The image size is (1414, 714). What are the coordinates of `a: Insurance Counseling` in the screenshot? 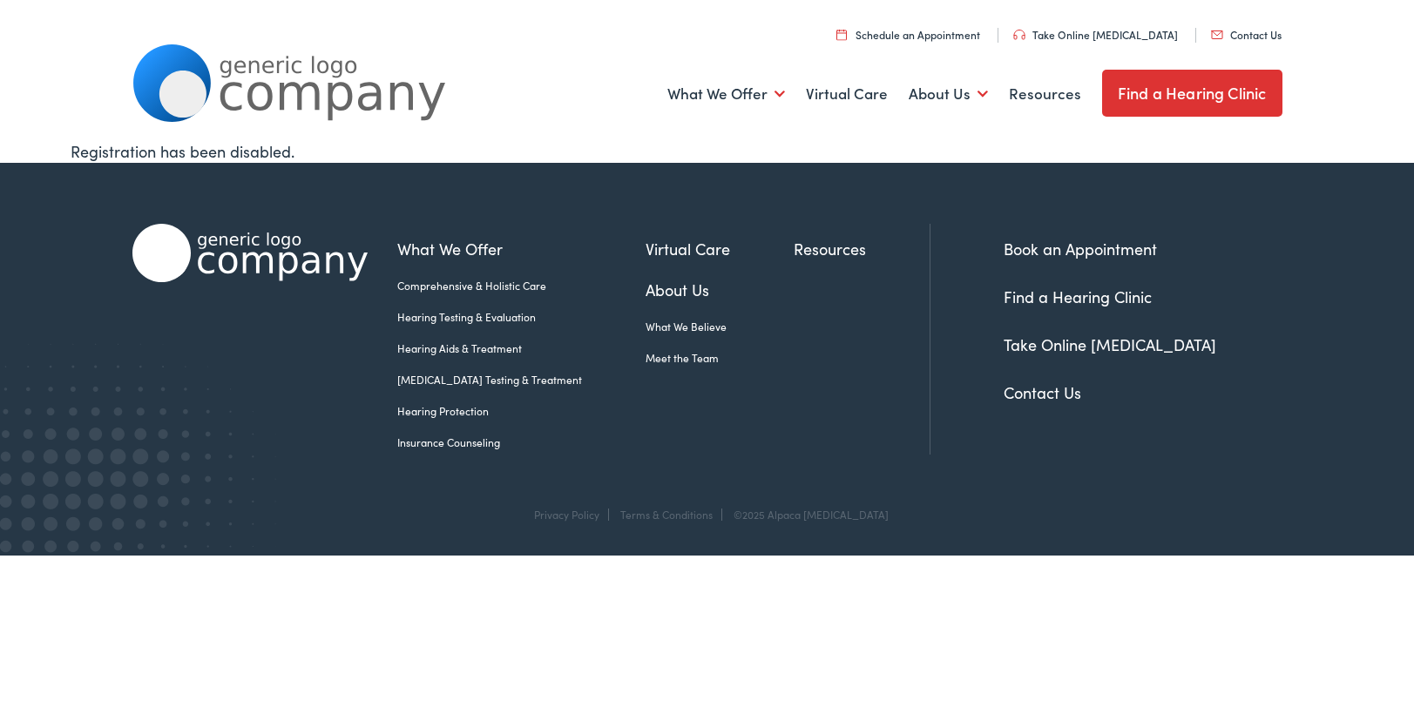 It's located at (521, 442).